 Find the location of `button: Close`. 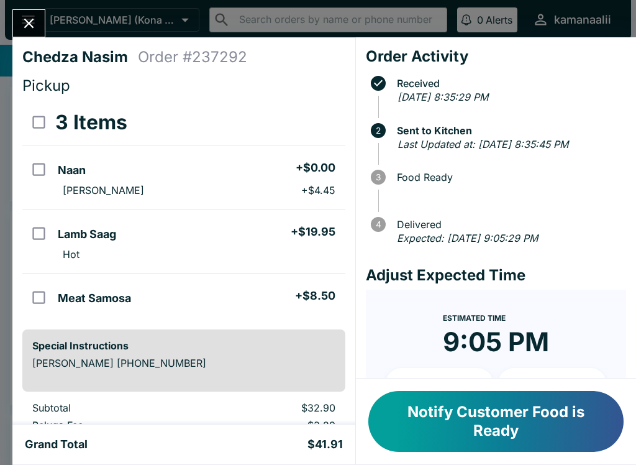

button: Close is located at coordinates (29, 23).